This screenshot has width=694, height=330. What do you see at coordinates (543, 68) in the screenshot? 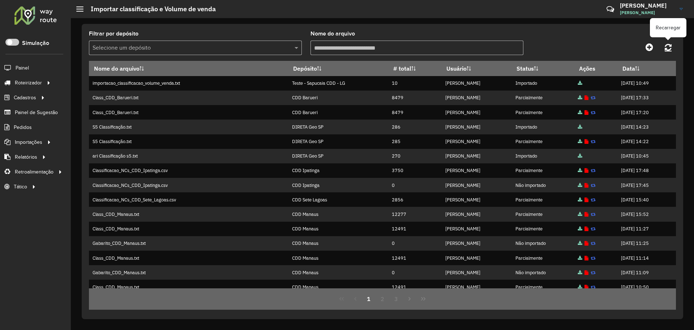
I see `th: Status` at bounding box center [543, 68].